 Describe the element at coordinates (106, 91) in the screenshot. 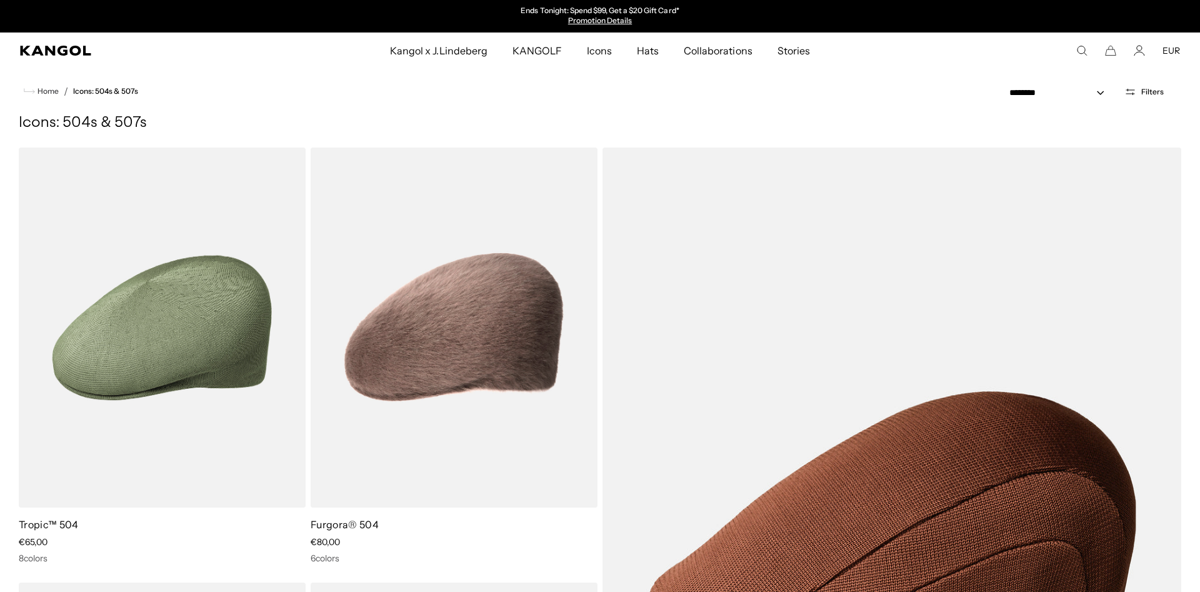

I see `a: Icons: 504s & 507s` at that location.